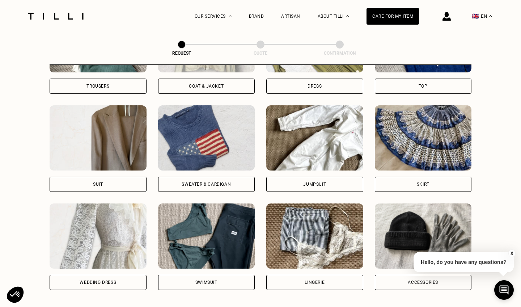  Describe the element at coordinates (446, 16) in the screenshot. I see `img: login icon` at that location.